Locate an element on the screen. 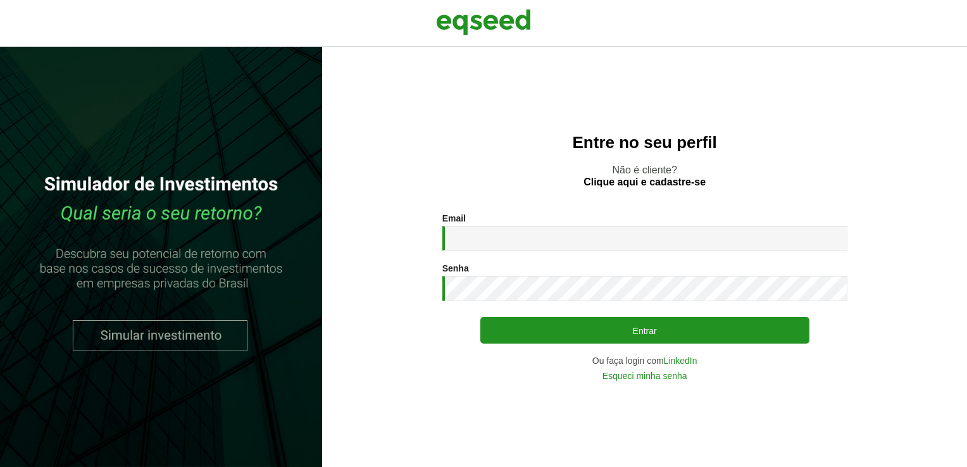 The height and width of the screenshot is (467, 967). img: EqSeed Logo is located at coordinates (484, 22).